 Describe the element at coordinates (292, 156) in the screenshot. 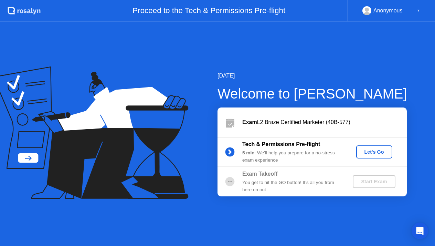

I see `div: : We’ll help you prepare for a no-stress exam experience` at that location.